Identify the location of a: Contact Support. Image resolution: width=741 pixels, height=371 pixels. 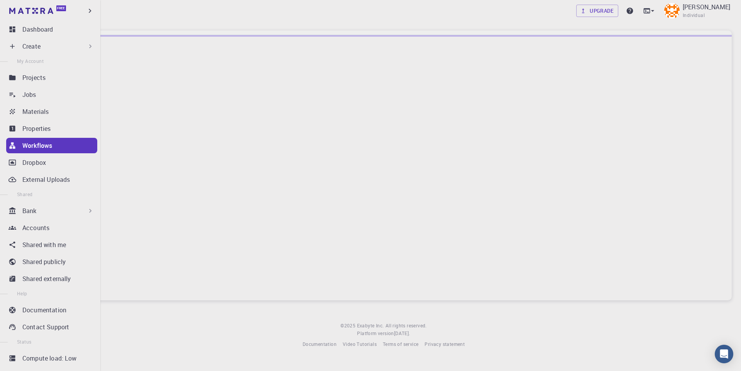
(52, 327).